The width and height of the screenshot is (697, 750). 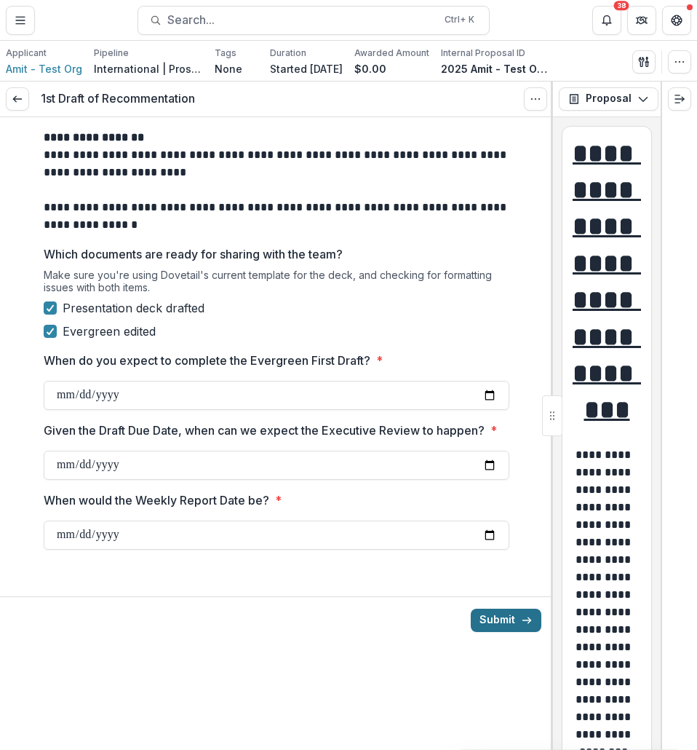 I want to click on button: Proposal, so click(x=608, y=99).